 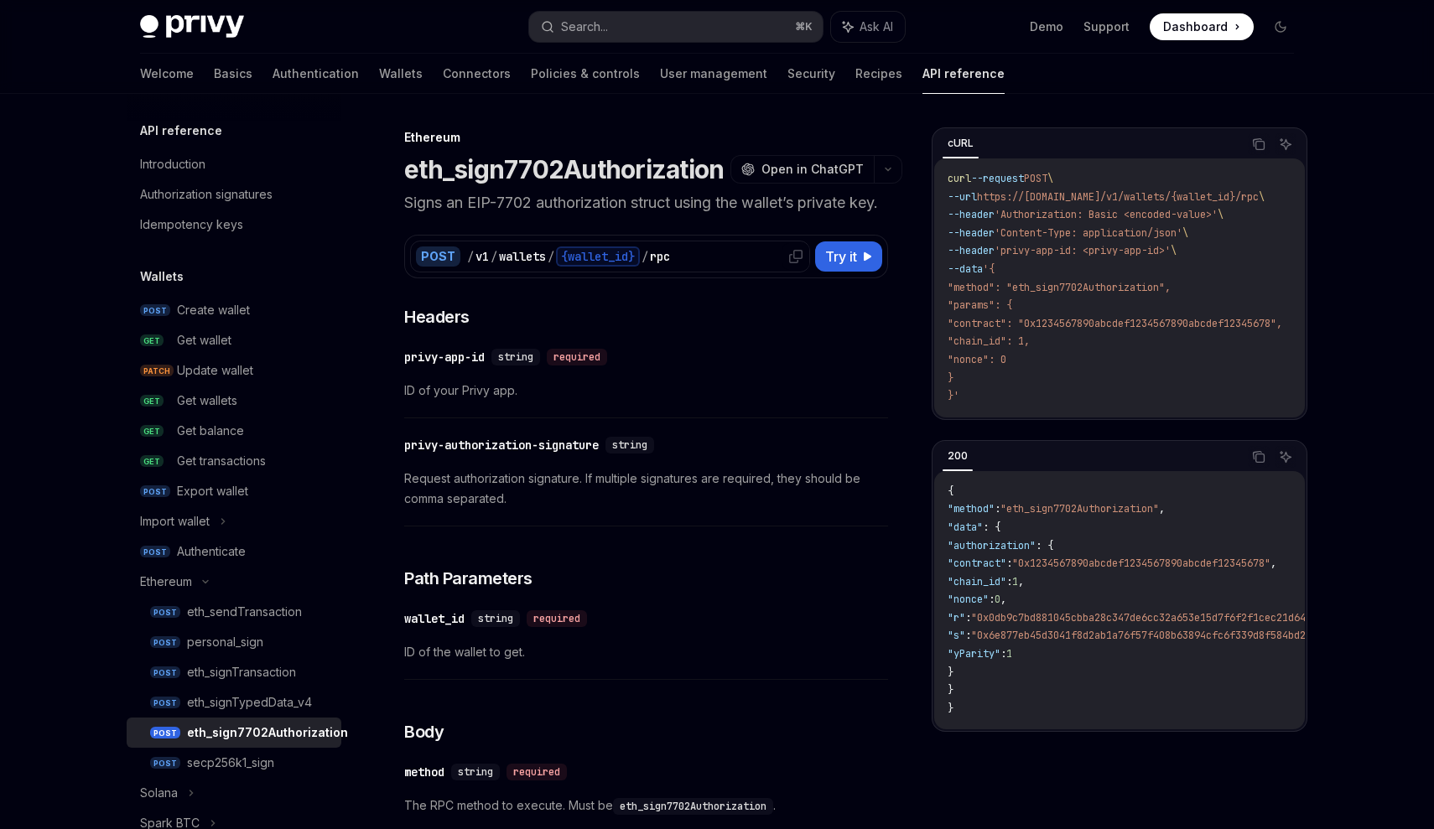 What do you see at coordinates (234, 195) in the screenshot?
I see `a: Authorization signatures` at bounding box center [234, 195].